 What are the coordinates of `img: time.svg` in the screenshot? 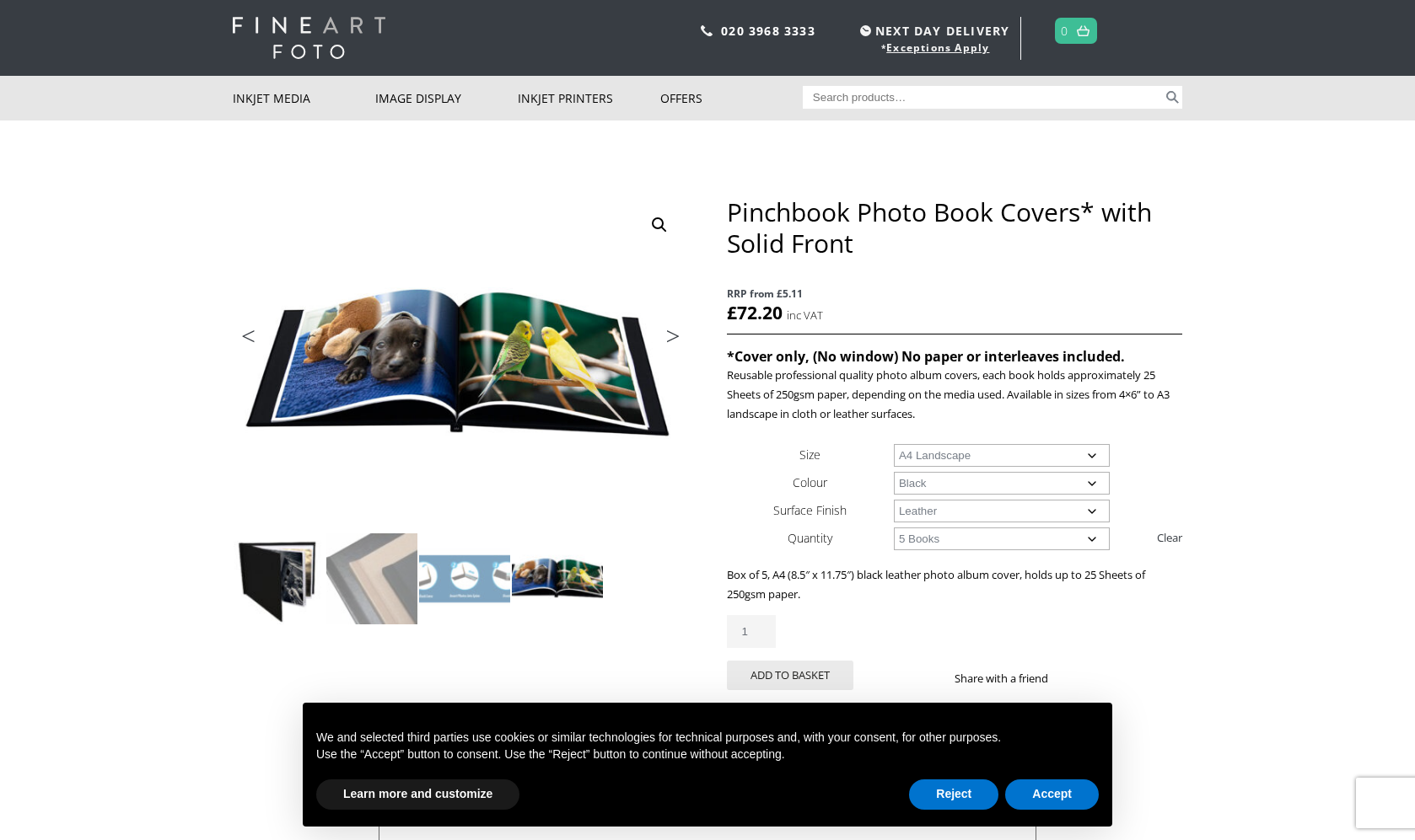 It's located at (865, 30).